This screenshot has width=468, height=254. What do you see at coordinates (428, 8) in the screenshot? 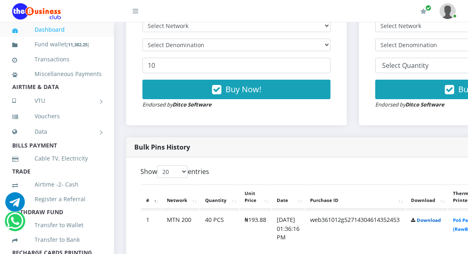
I see `span: Renew/Upgrade Subscription` at bounding box center [428, 8].